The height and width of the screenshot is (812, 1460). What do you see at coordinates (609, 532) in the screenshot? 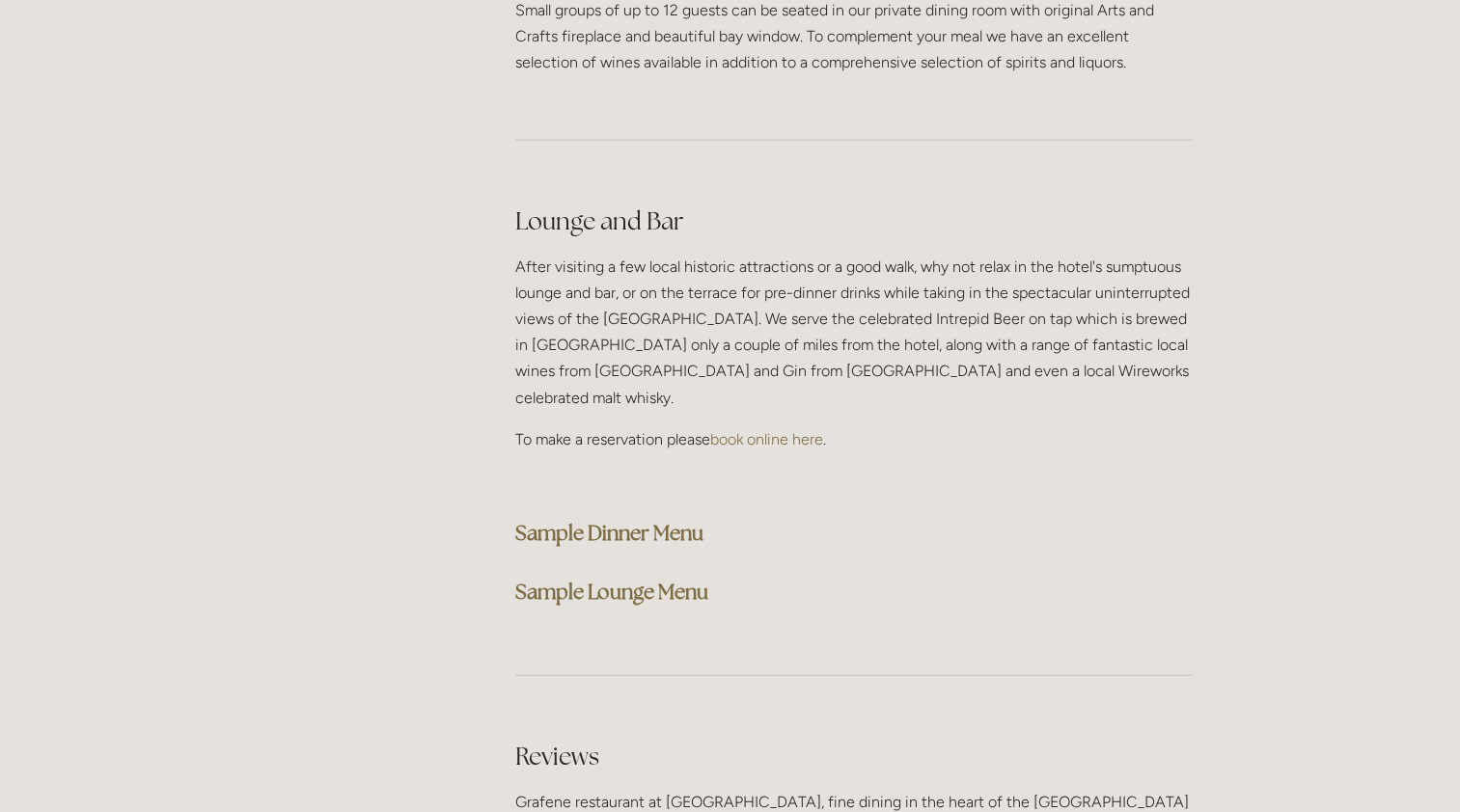
I see `a: Sample Dinner Menu` at bounding box center [609, 532].